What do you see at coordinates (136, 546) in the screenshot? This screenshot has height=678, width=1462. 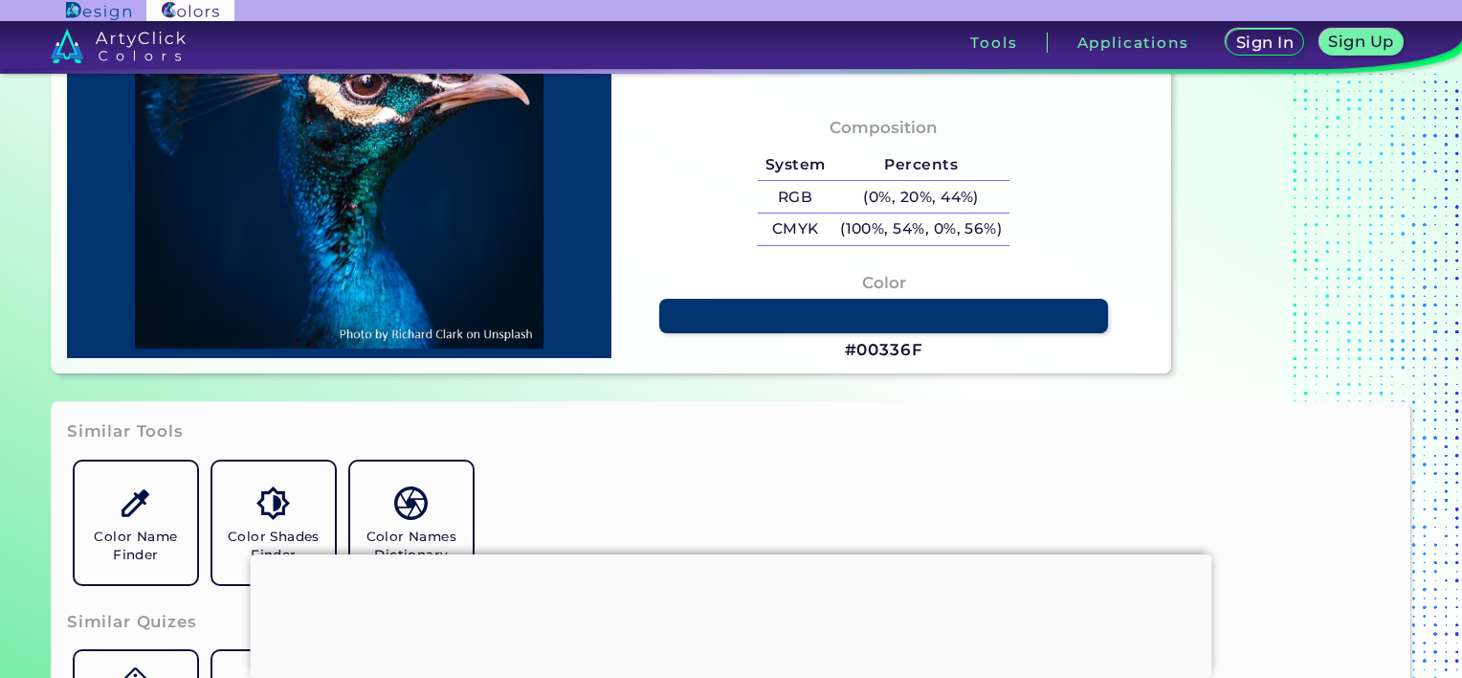 I see `h5: Color Name Finder` at bounding box center [136, 546].